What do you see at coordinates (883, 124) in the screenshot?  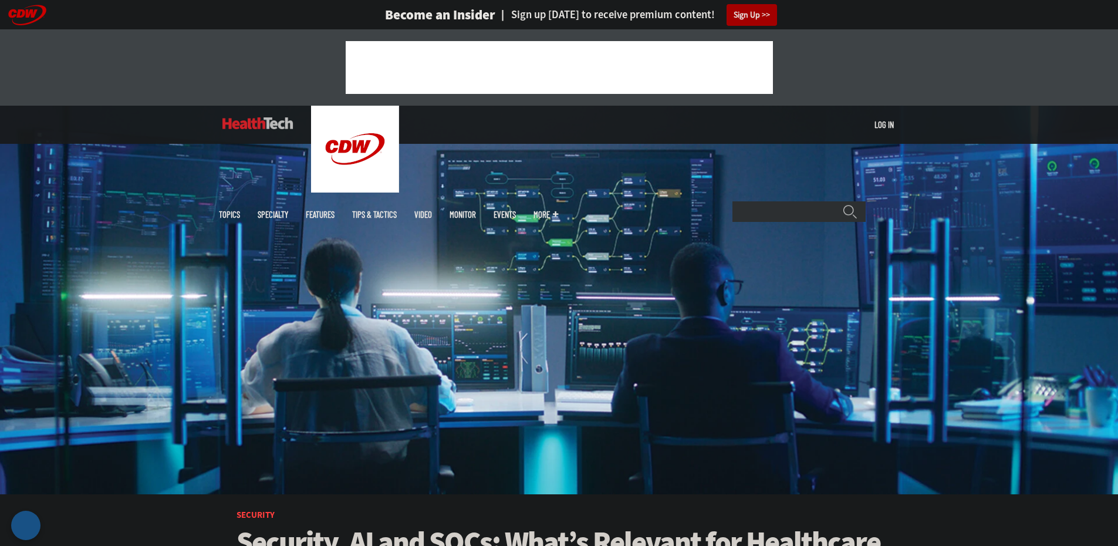 I see `a: Log in` at bounding box center [883, 124].